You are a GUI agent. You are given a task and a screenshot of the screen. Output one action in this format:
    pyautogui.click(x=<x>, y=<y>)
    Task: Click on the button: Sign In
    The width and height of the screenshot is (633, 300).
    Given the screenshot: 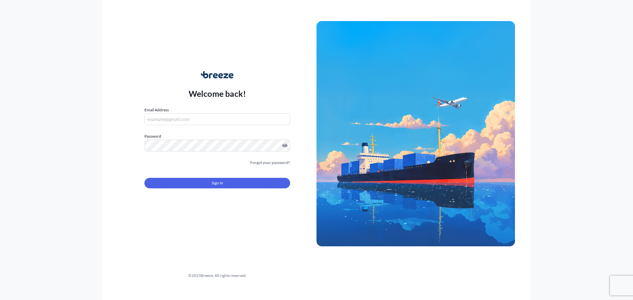 What is the action you would take?
    pyautogui.click(x=217, y=183)
    